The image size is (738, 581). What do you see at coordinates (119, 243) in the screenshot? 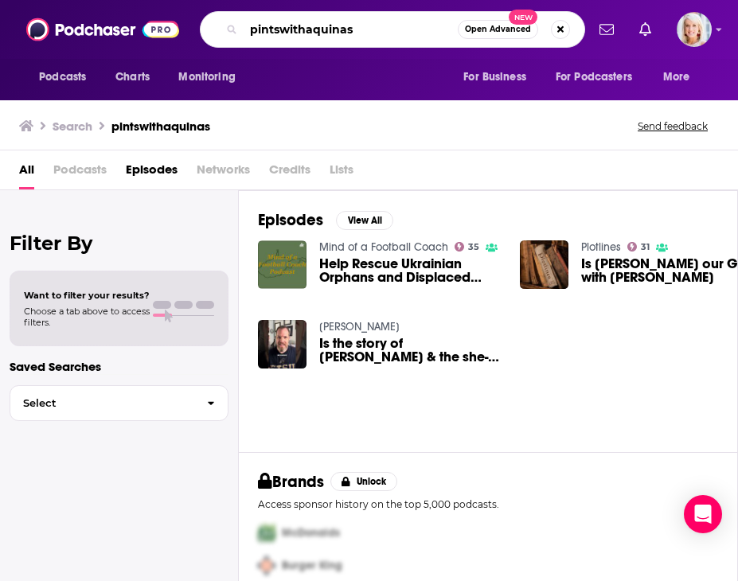
I see `h2: Filter By` at bounding box center [119, 243].